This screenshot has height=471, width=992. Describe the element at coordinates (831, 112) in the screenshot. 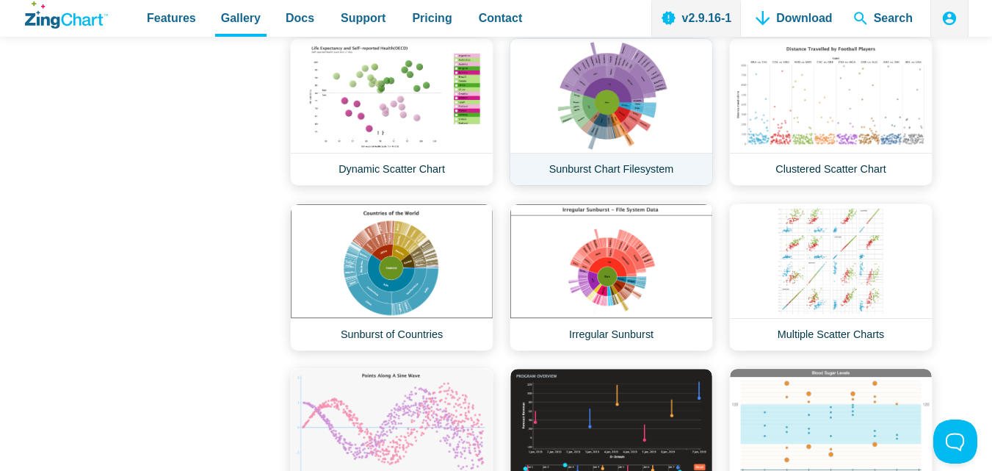

I see `a: Clustered Scatter Chart` at that location.